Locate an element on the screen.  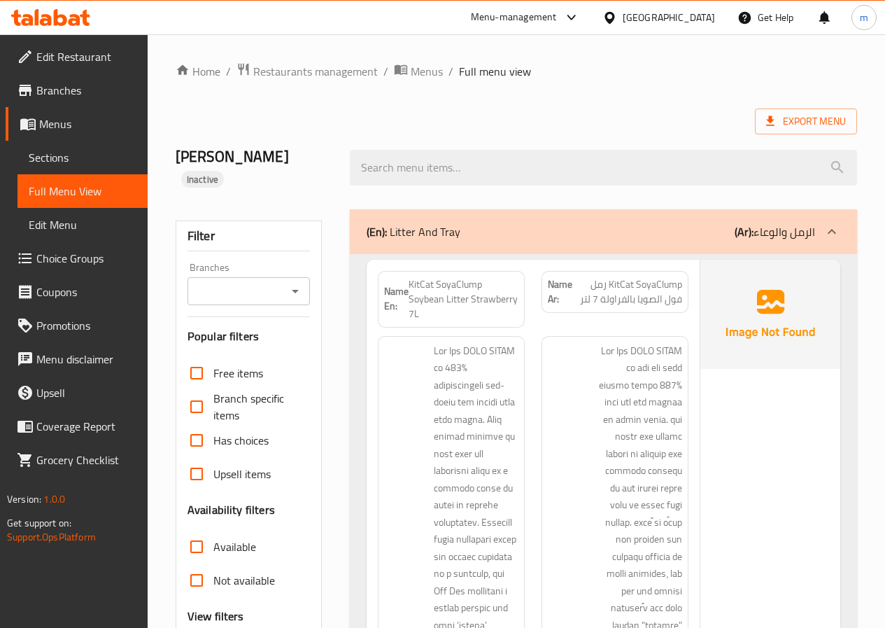
a: Promotions is located at coordinates (76, 325).